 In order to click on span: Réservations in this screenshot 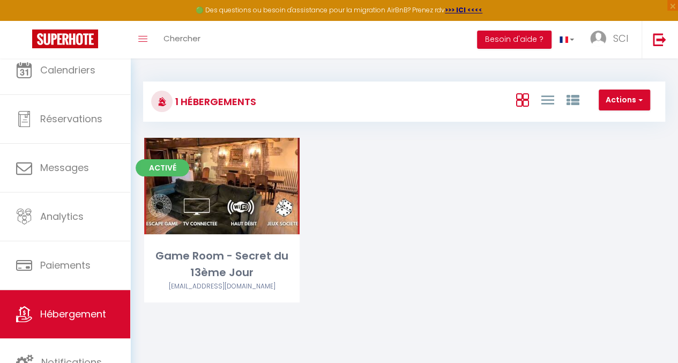, I will do `click(71, 118)`.